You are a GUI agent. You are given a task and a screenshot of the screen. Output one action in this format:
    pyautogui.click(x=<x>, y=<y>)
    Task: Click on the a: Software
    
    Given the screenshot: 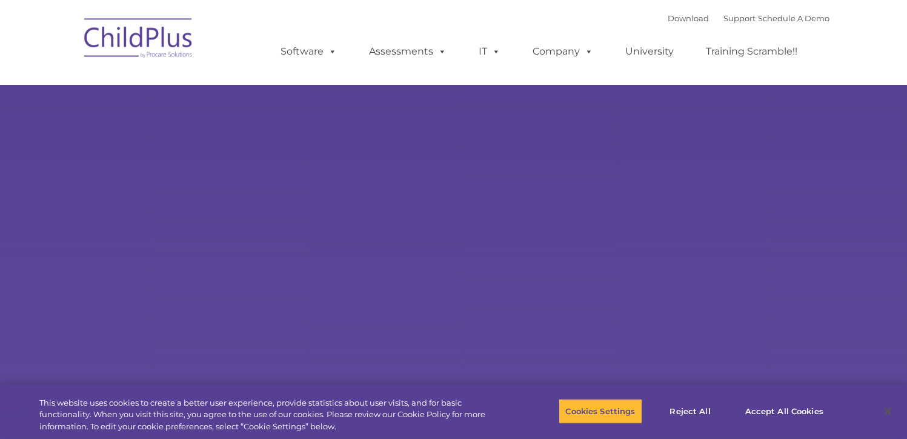 What is the action you would take?
    pyautogui.click(x=309, y=52)
    